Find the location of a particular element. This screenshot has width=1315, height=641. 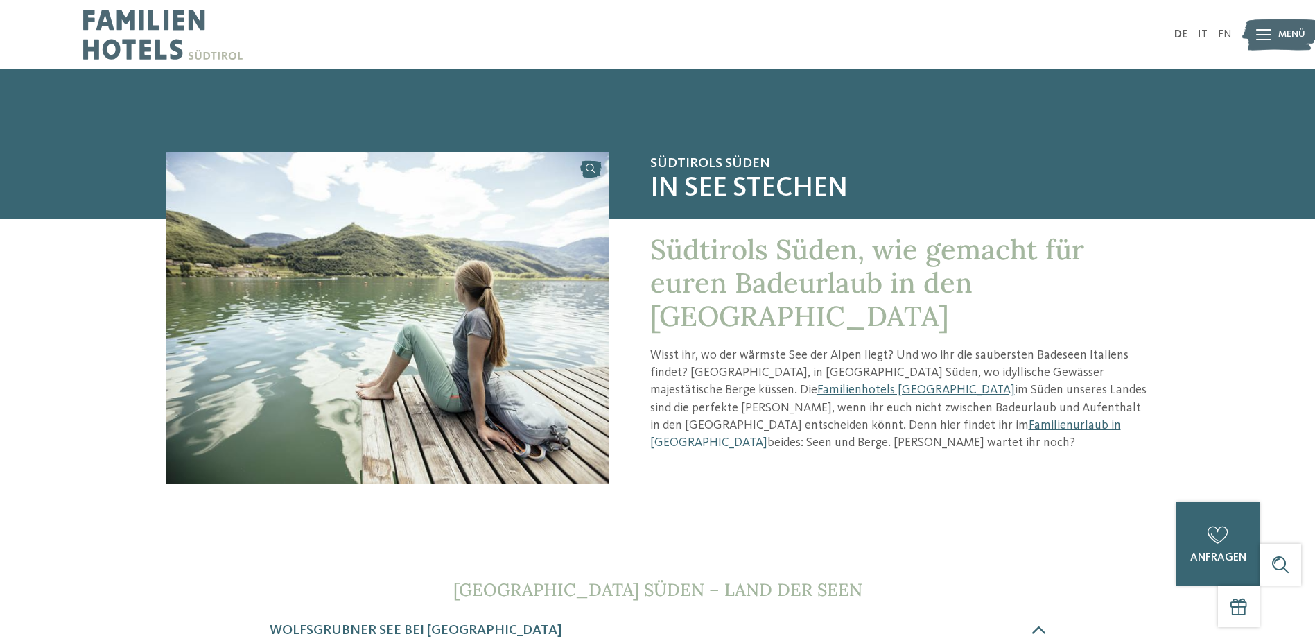

a: EN is located at coordinates (1225, 35).